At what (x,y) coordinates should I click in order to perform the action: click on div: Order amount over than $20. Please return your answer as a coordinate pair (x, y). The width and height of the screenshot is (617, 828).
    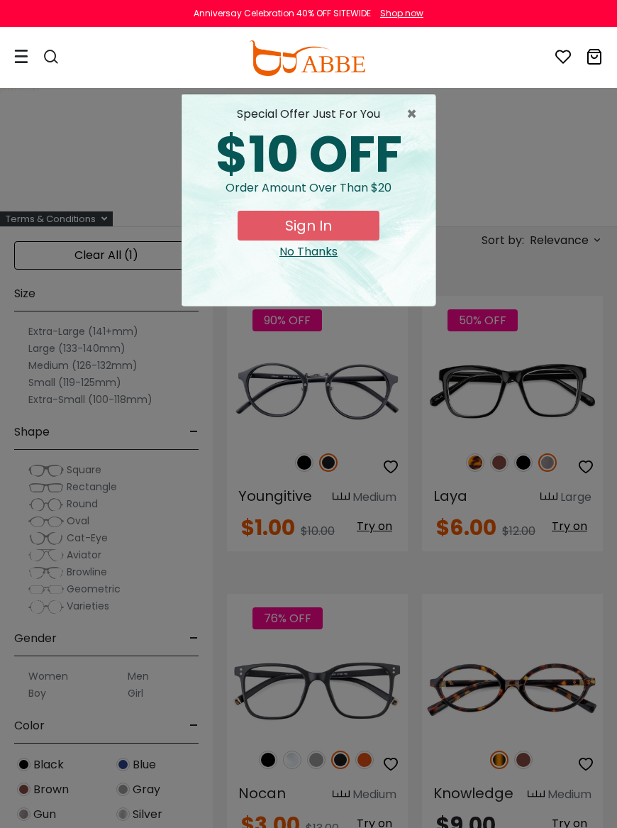
    Looking at the image, I should click on (309, 195).